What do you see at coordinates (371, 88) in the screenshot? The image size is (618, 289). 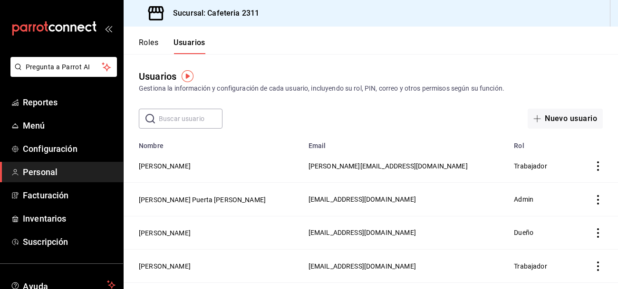 I see `div: Gestiona la información y configuración de cada usuario, incluyendo su rol, PIN, correo y otros p...` at bounding box center [371, 88].